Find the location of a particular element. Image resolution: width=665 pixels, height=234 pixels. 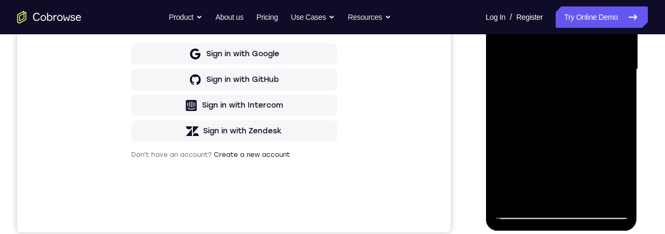

a: Go to the home page is located at coordinates (49, 17).